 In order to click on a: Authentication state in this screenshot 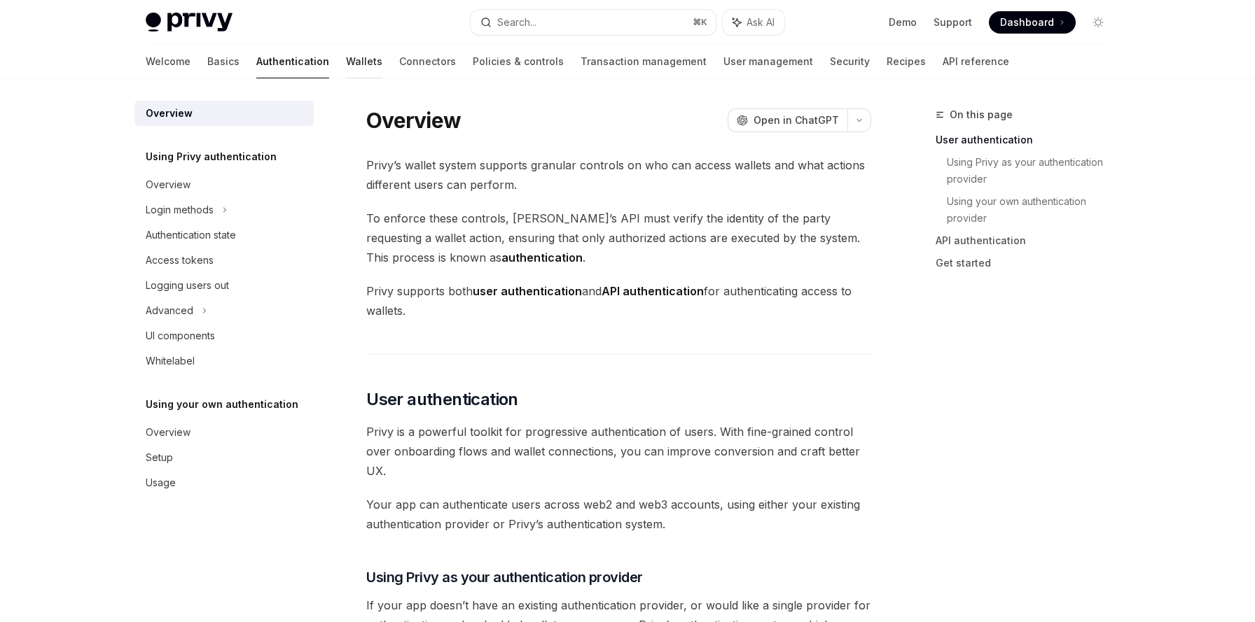, I will do `click(224, 235)`.